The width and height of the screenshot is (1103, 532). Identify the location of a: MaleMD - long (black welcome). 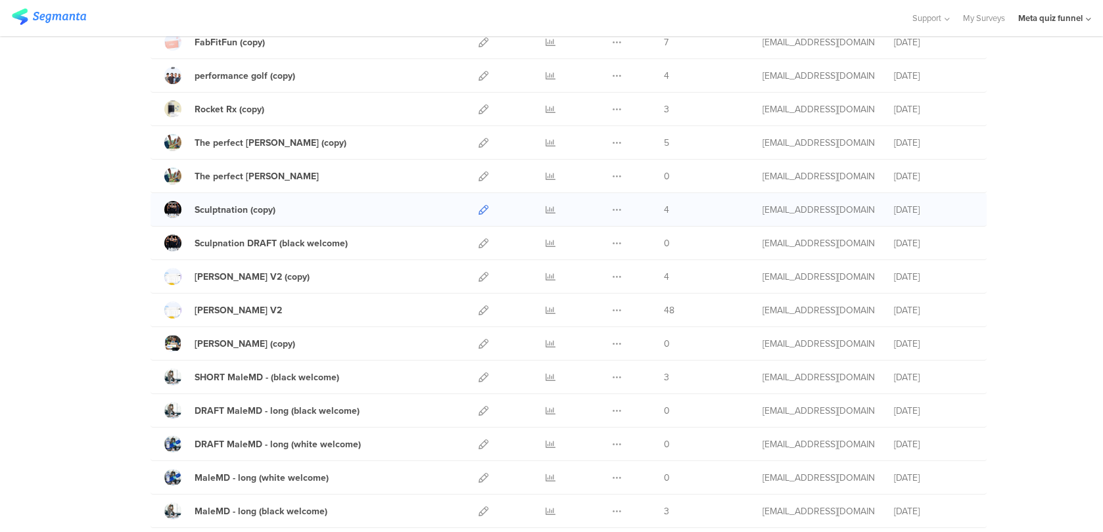
(246, 511).